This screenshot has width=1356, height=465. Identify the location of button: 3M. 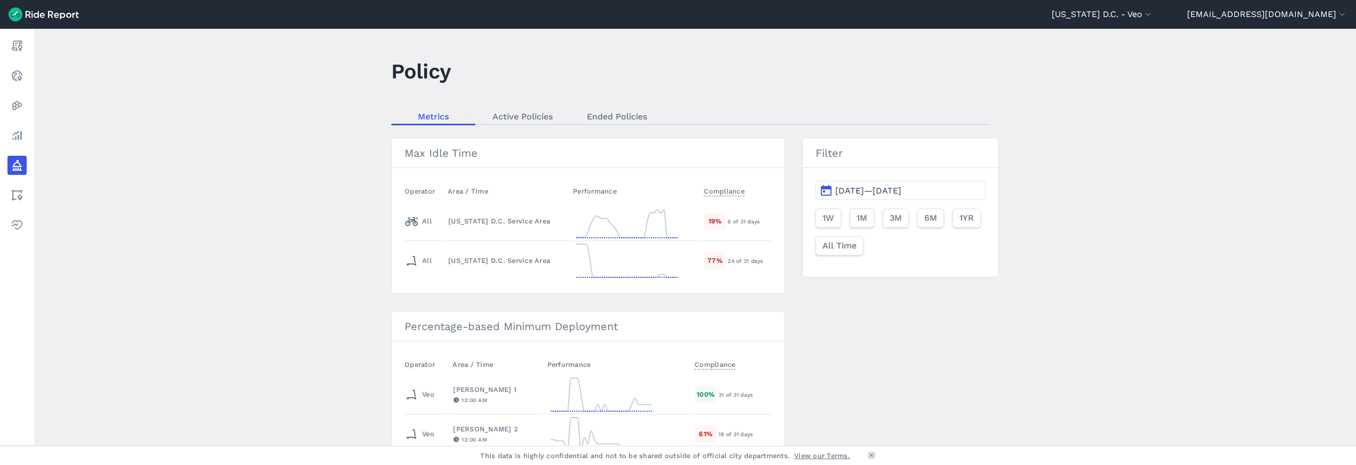
(896, 218).